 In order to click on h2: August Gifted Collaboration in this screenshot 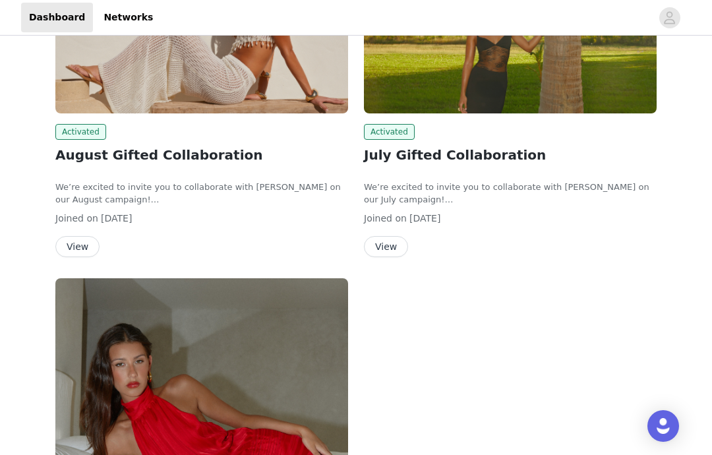, I will do `click(202, 155)`.